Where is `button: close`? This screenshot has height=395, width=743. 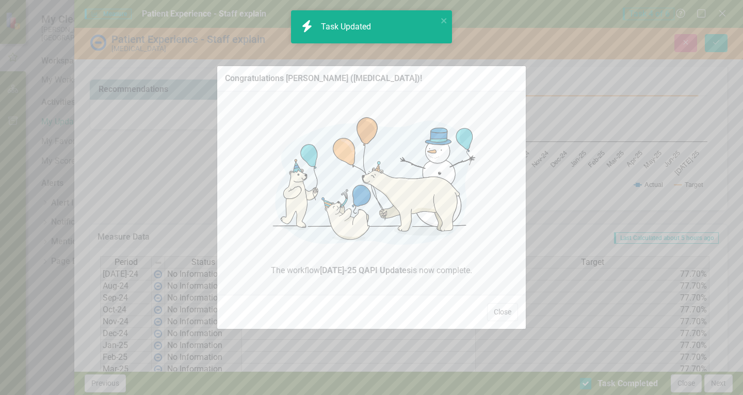
button: close is located at coordinates (444, 20).